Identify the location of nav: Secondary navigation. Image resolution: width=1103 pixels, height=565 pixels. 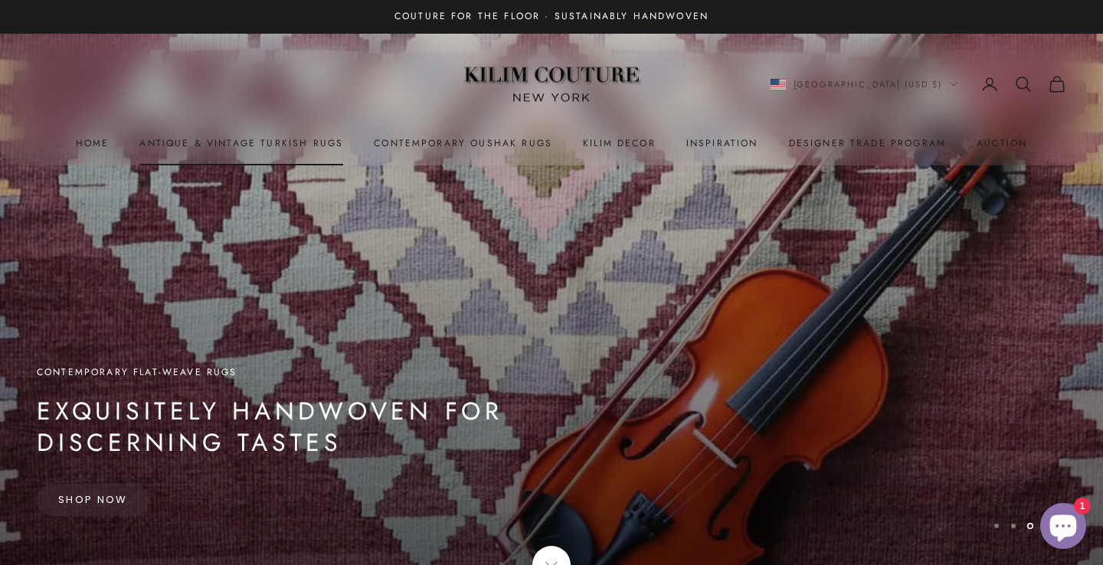
(918, 84).